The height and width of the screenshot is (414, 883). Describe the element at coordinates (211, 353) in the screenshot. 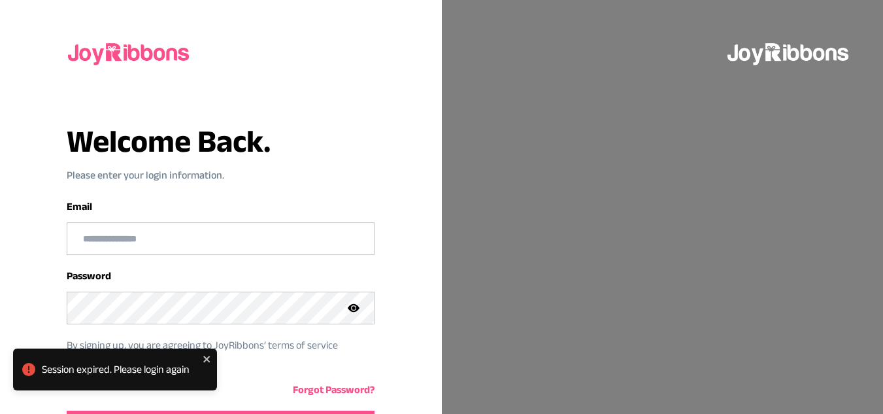

I see `p: By signing up, you are agreeing to JoyRibbons‘ terms of service condition` at that location.